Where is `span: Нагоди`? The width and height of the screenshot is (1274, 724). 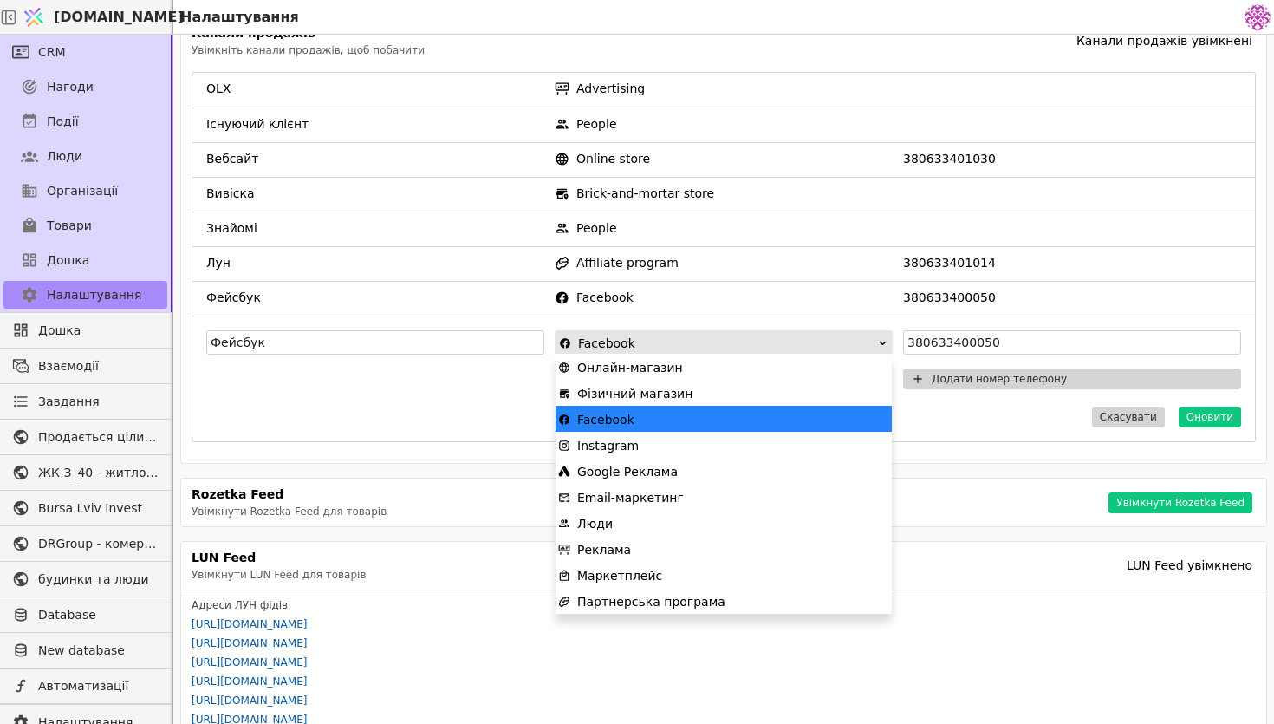 span: Нагоди is located at coordinates (70, 87).